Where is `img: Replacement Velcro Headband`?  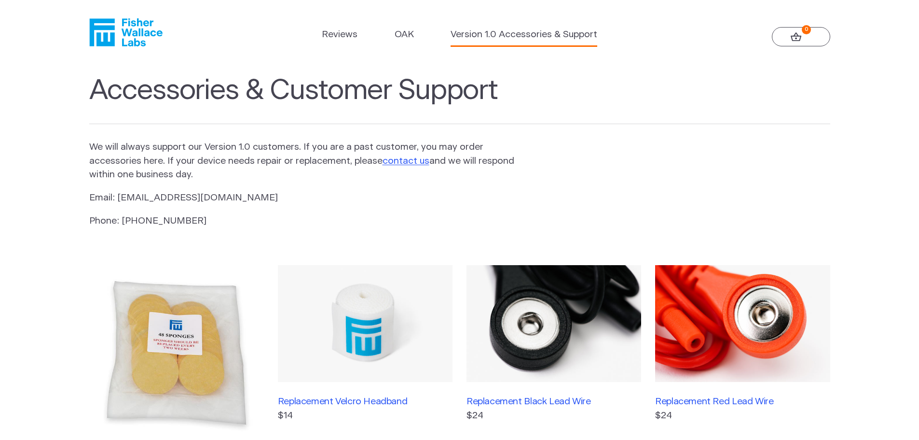
img: Replacement Velcro Headband is located at coordinates (365, 323).